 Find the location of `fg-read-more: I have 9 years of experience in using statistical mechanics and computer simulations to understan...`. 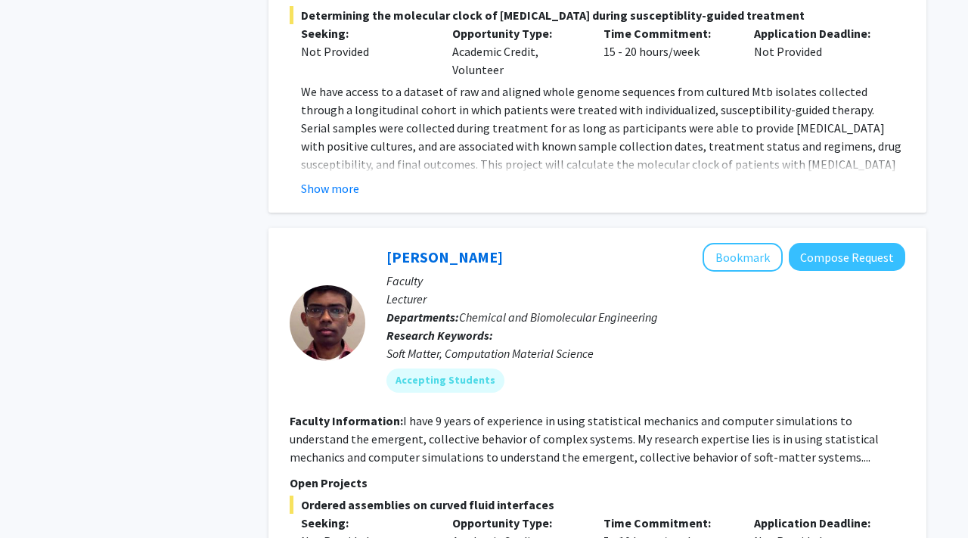

fg-read-more: I have 9 years of experience in using statistical mechanics and computer simulations to understan... is located at coordinates (584, 439).